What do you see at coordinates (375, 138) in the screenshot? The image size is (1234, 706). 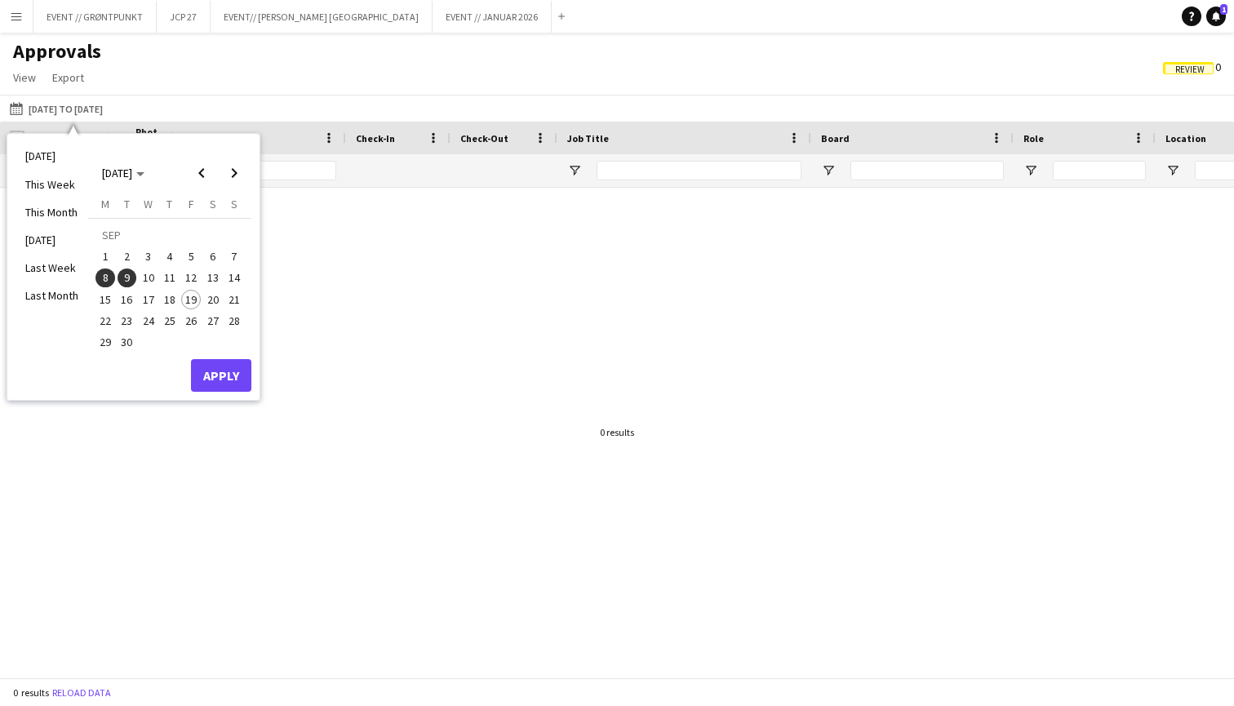 I see `span: Check-In` at bounding box center [375, 138].